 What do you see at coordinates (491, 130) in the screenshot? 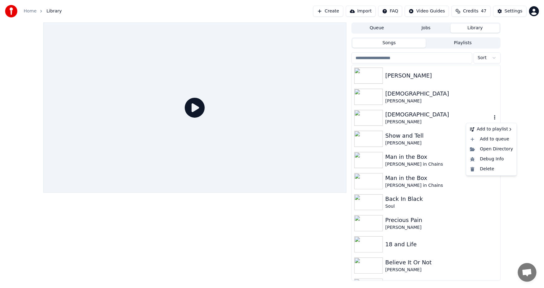
I see `div: Add to playlist` at bounding box center [491, 130].